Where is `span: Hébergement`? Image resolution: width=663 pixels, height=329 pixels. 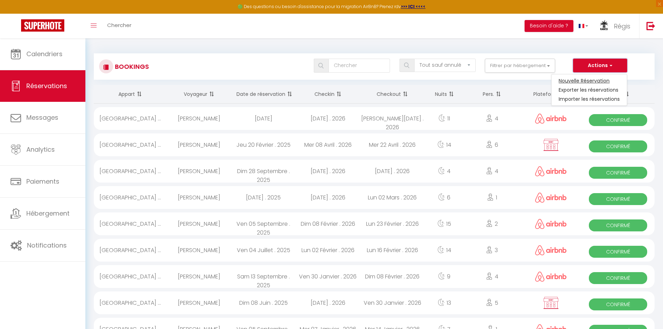
span: Hébergement is located at coordinates (48, 213).